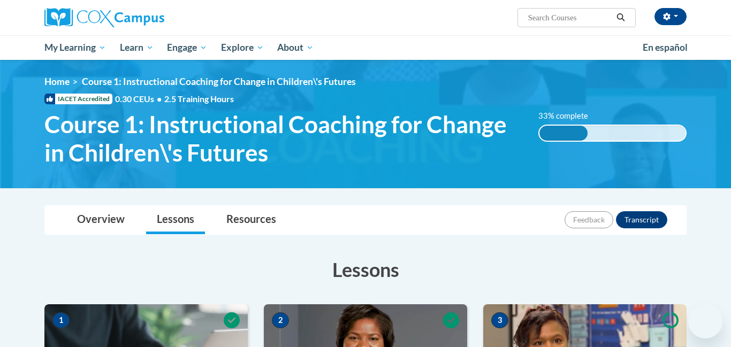 The image size is (731, 347). Describe the element at coordinates (176, 220) in the screenshot. I see `a: Lessons` at that location.